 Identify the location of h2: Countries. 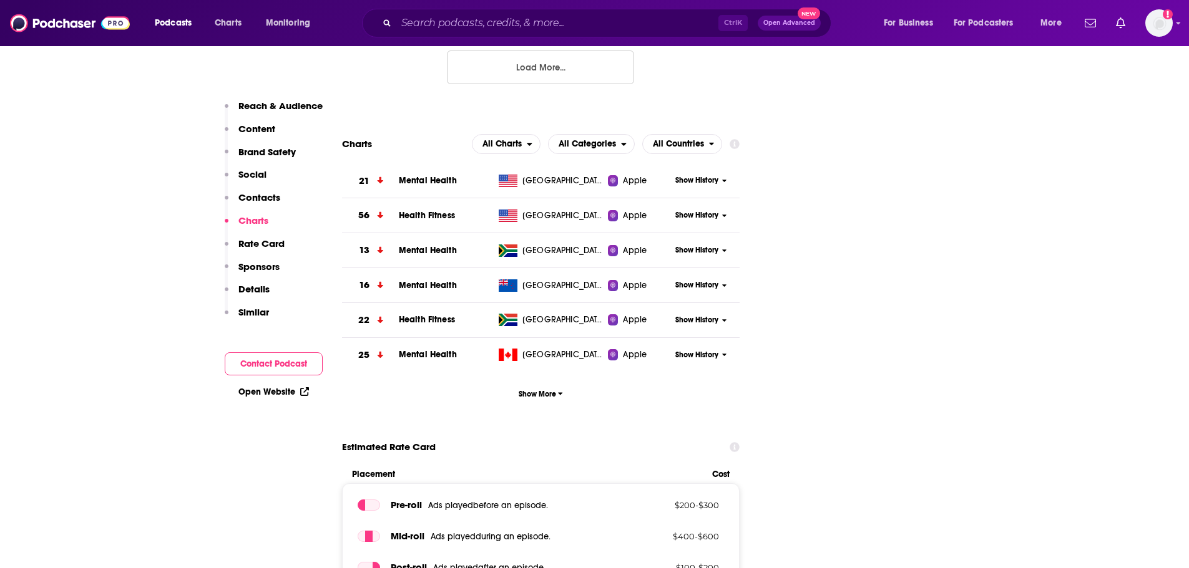
(682, 144).